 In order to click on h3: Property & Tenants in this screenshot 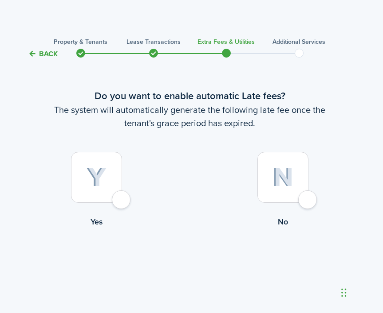, I will do `click(80, 42)`.